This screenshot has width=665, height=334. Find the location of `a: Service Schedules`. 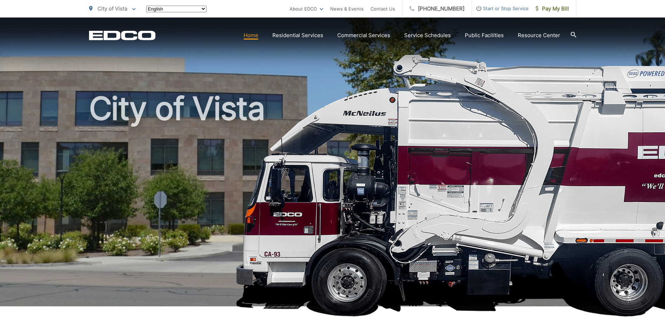

a: Service Schedules is located at coordinates (427, 35).